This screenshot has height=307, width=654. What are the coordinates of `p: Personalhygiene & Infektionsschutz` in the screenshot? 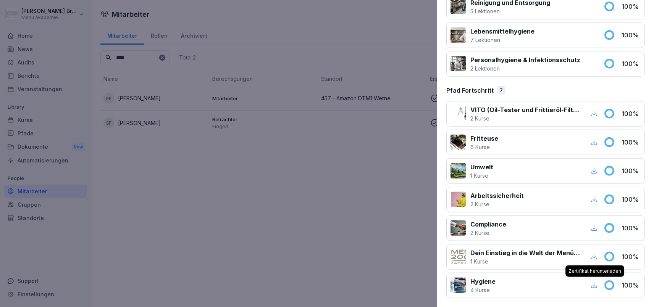 It's located at (525, 60).